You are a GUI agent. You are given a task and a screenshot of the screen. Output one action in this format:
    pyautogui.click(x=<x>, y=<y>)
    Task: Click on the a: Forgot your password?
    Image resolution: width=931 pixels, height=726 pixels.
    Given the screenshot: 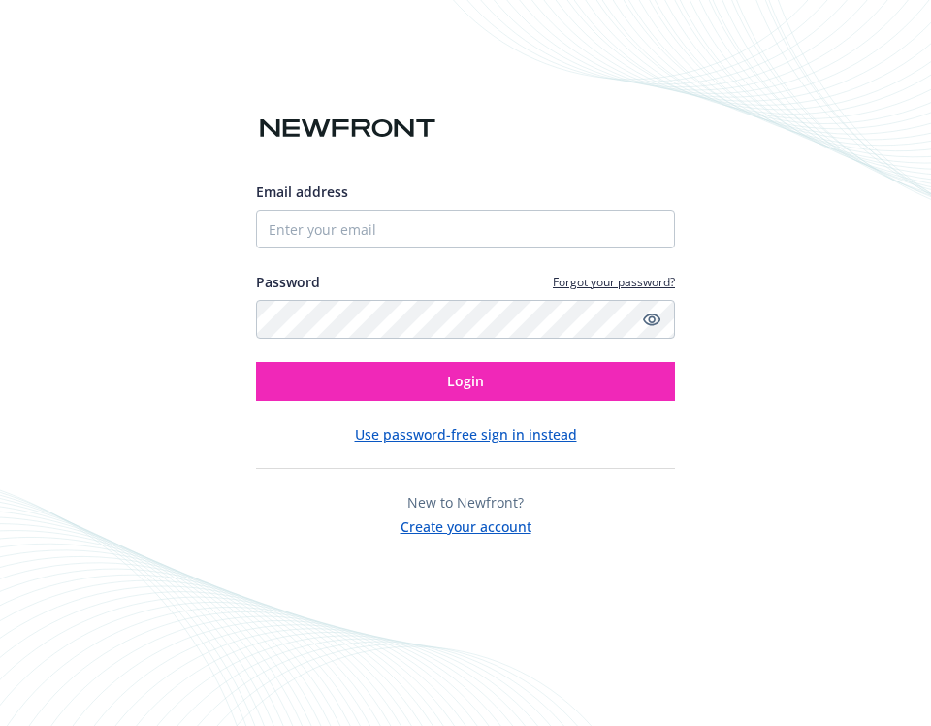 What is the action you would take?
    pyautogui.click(x=614, y=281)
    